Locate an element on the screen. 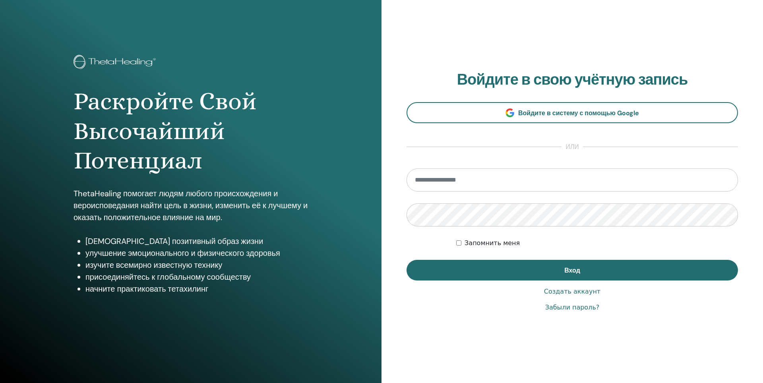 The image size is (763, 383). ya-tr-span: Раскройте Свой Высочайший Потенциал is located at coordinates (165, 131).